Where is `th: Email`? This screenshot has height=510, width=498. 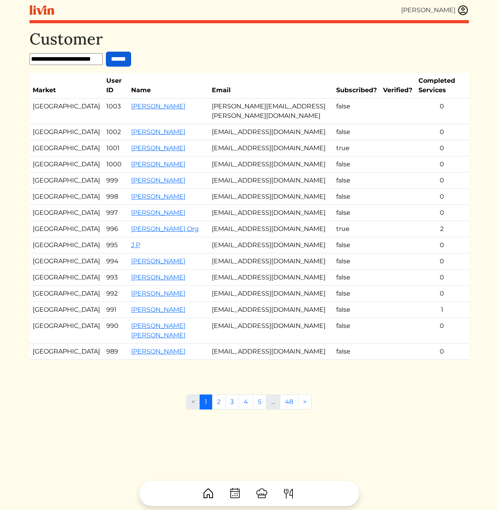
th: Email is located at coordinates (271, 85).